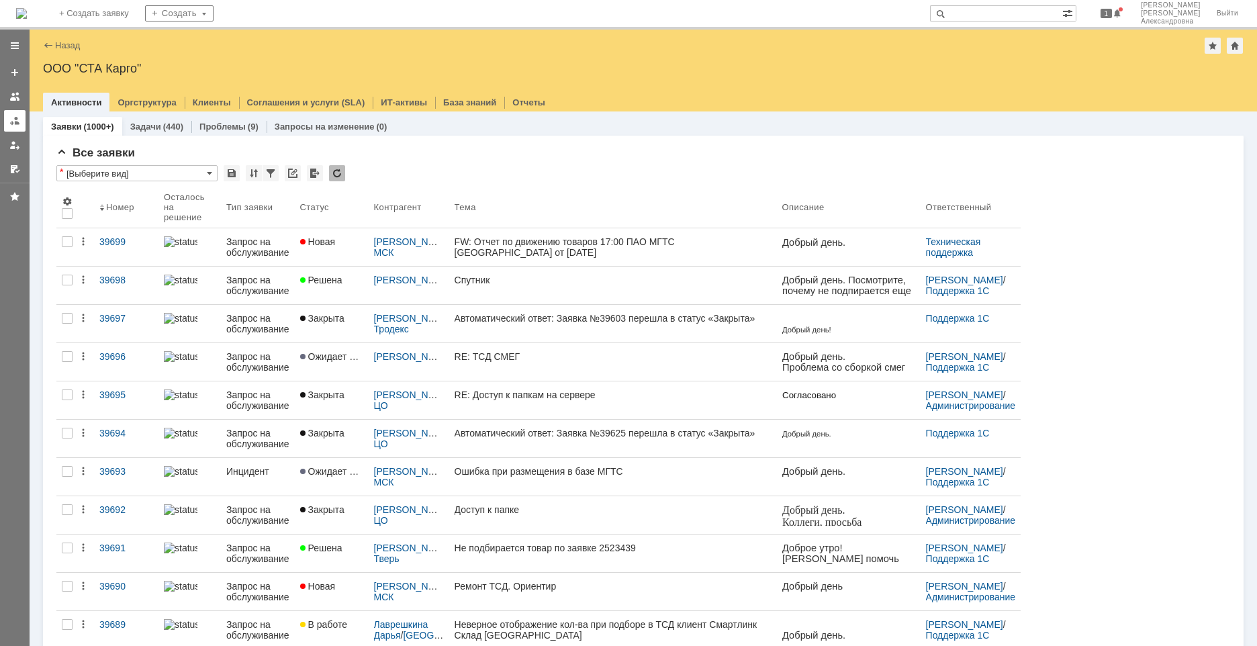  What do you see at coordinates (613, 318) in the screenshot?
I see `div: Автоматический ответ: Заявка №39603 перешла в статус «Закрыта»` at bounding box center [613, 318].